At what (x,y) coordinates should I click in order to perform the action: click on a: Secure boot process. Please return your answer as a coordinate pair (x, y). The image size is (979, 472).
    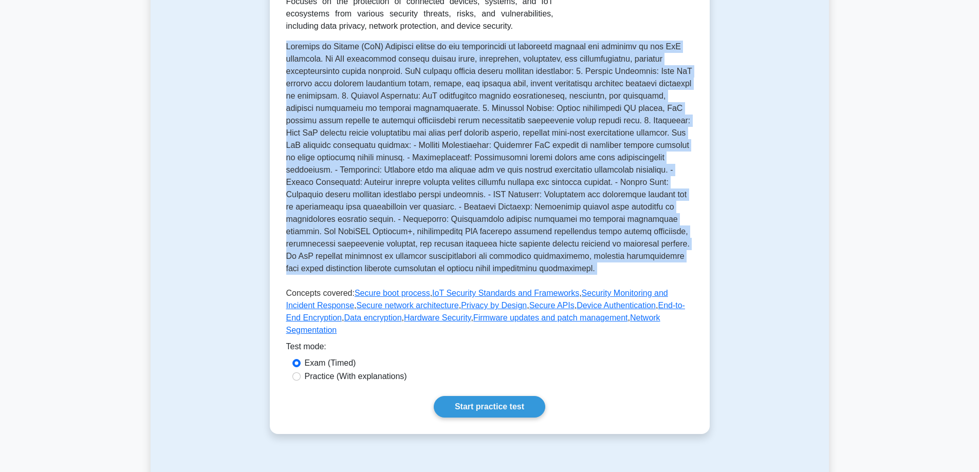
    Looking at the image, I should click on (392, 293).